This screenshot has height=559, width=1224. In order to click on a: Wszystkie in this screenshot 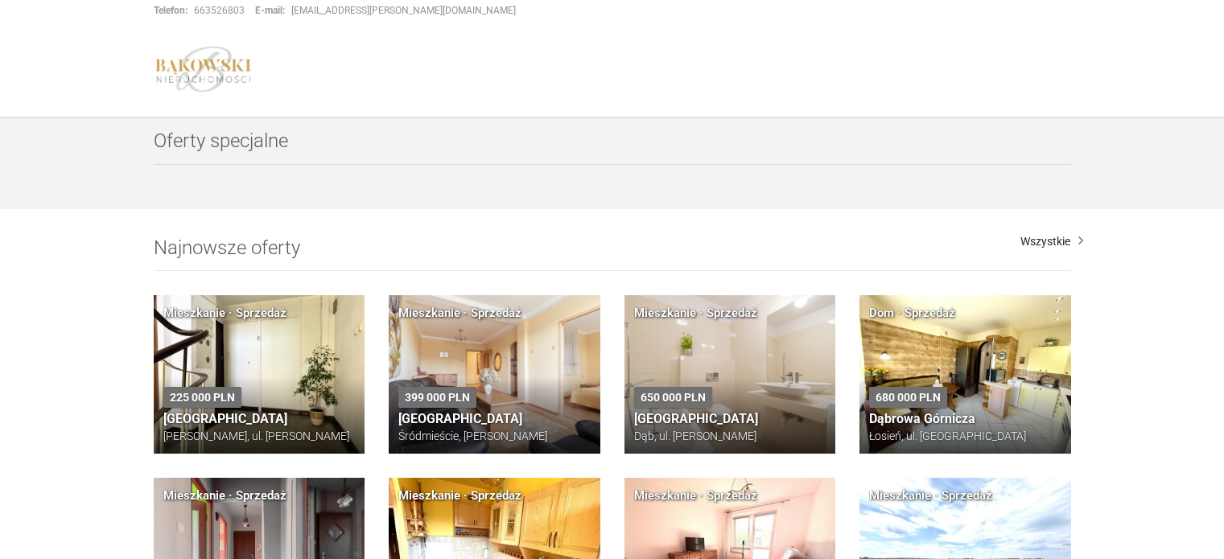, I will do `click(1052, 242)`.